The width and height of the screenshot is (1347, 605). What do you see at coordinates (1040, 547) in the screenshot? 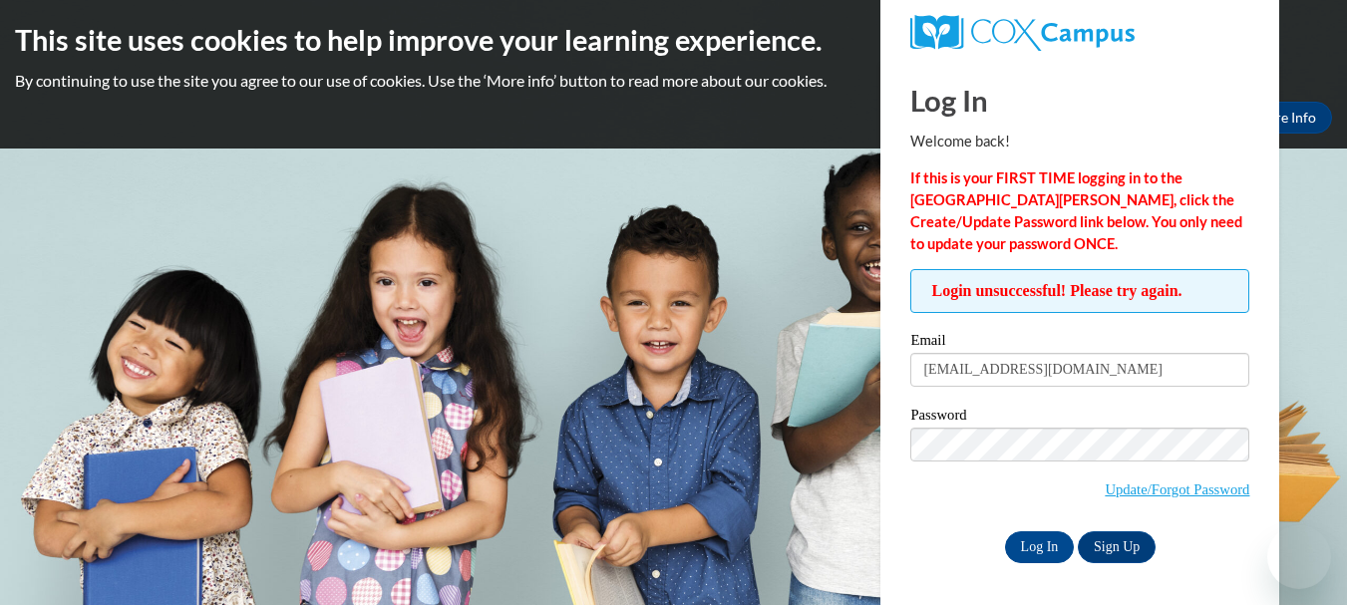
I see `input: Log In` at bounding box center [1040, 547].